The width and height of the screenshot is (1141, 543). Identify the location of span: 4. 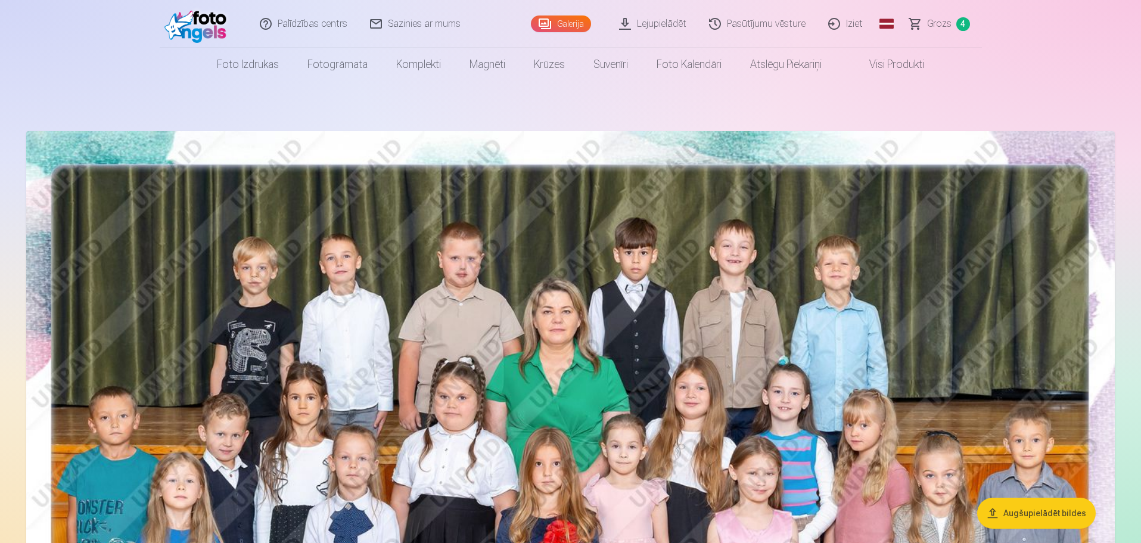
(963, 24).